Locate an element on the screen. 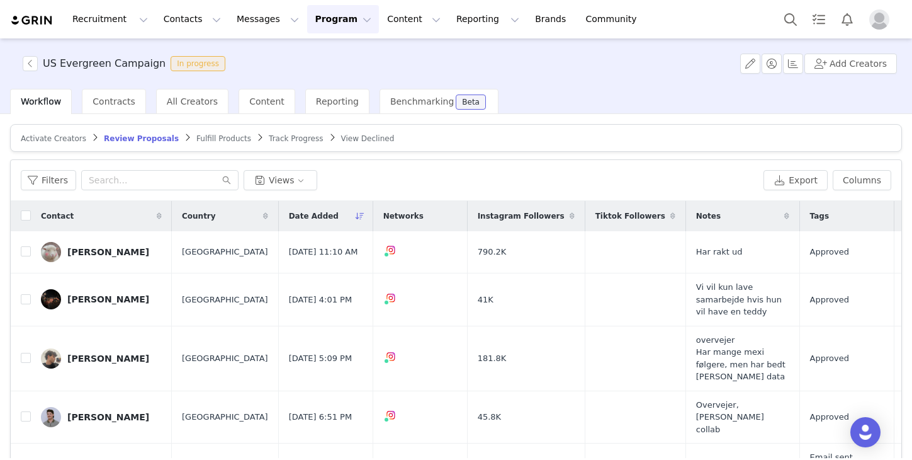 Image resolution: width=912 pixels, height=460 pixels. div: Open Intercom Messenger is located at coordinates (866, 432).